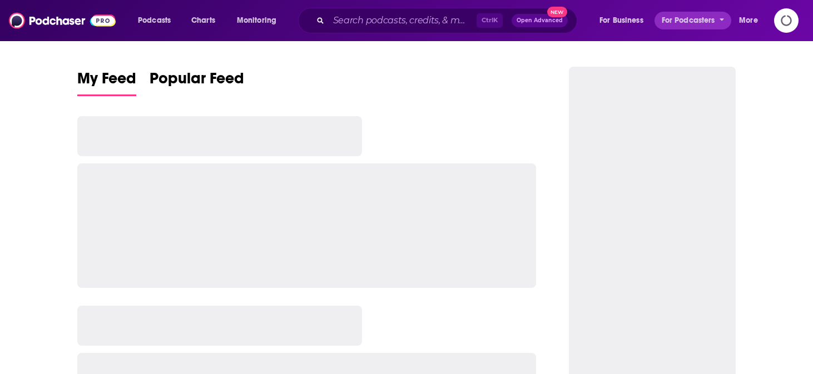 The width and height of the screenshot is (813, 374). Describe the element at coordinates (539, 21) in the screenshot. I see `span: Open Advanced` at that location.